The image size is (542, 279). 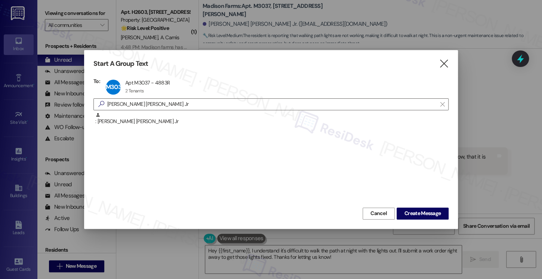 I want to click on button: Cancel, so click(x=378, y=213).